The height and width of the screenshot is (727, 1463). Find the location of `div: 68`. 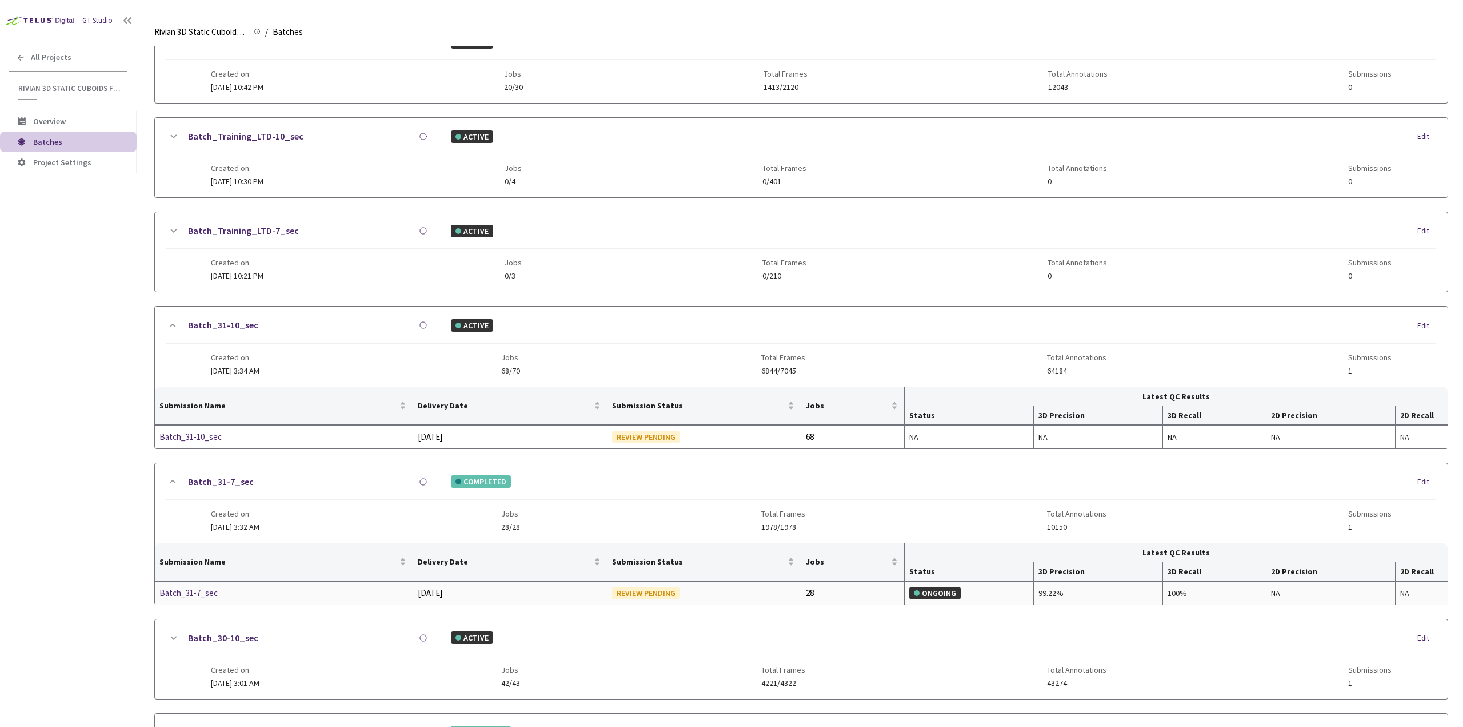

div: 68 is located at coordinates (853, 437).